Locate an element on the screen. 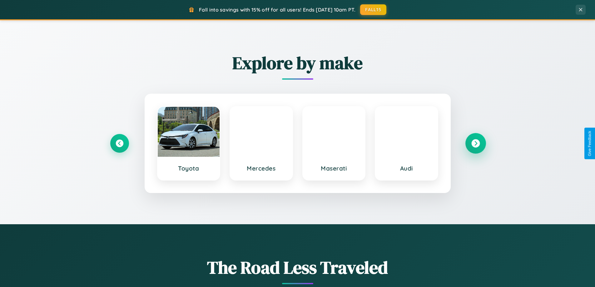 The width and height of the screenshot is (595, 287). h2: Explore by make is located at coordinates (298, 63).